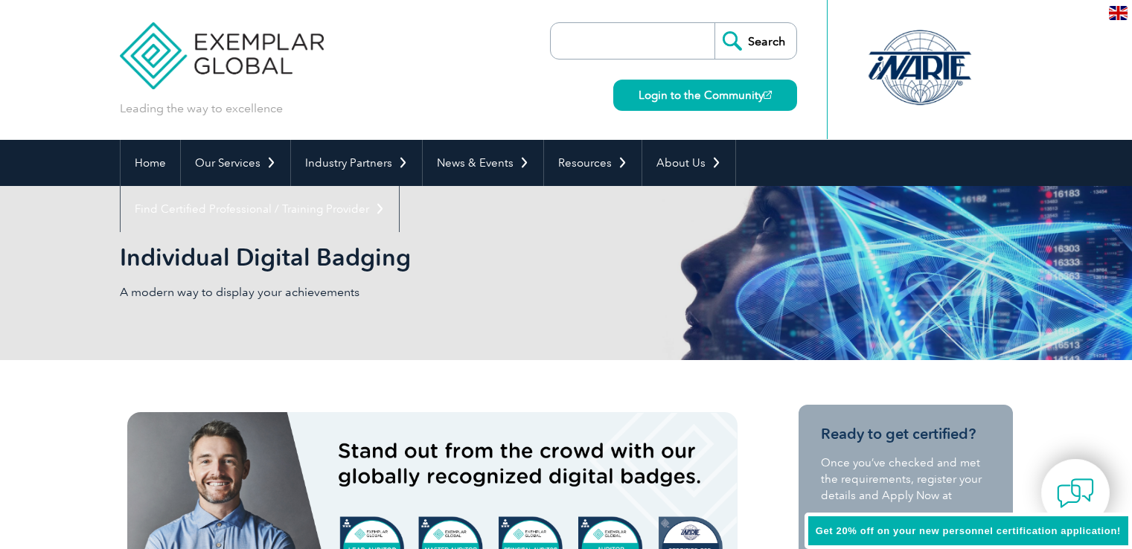 This screenshot has width=1132, height=549. I want to click on img: open_square.png, so click(768, 95).